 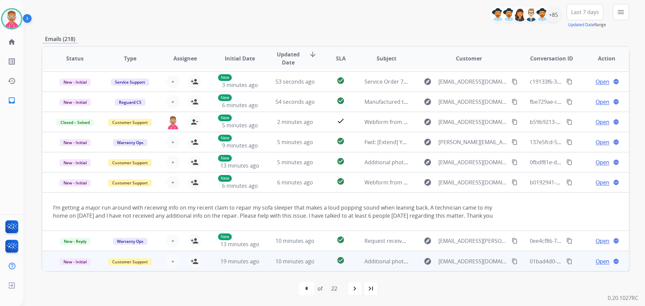 What do you see at coordinates (580, 162) in the screenshot?
I see `span: 0fbdf81e-d911-4c0c-a107-206f1b2aaee5` at bounding box center [580, 162].